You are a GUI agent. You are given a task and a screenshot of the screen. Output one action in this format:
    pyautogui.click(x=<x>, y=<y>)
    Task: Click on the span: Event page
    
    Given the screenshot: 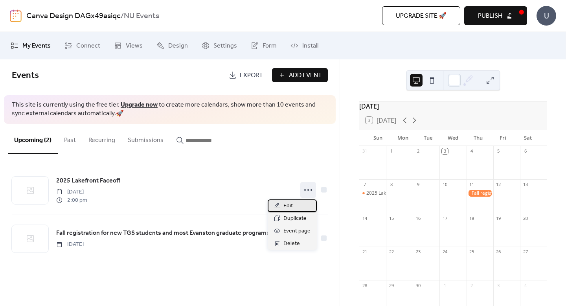 What is the action you would take?
    pyautogui.click(x=297, y=231)
    